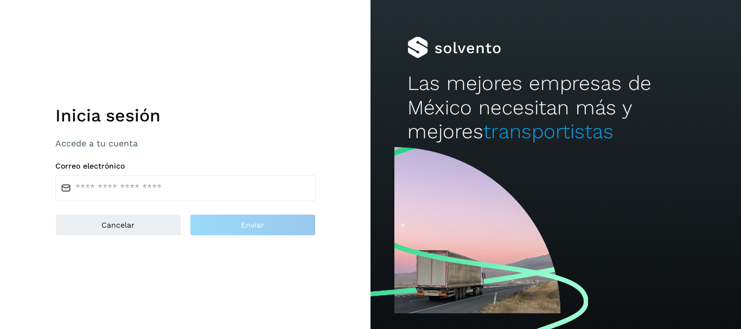 The height and width of the screenshot is (329, 741). I want to click on button: Cancelar, so click(118, 225).